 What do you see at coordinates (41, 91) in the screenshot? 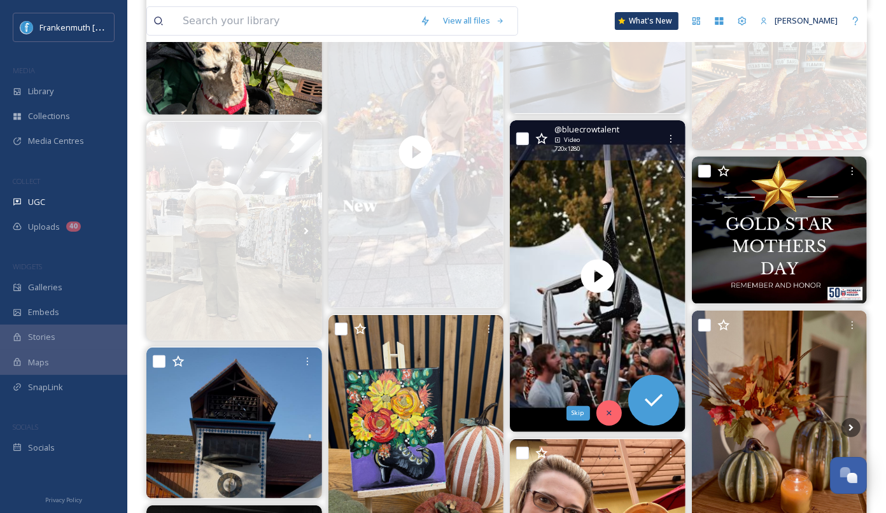
I see `span: Library` at bounding box center [41, 91].